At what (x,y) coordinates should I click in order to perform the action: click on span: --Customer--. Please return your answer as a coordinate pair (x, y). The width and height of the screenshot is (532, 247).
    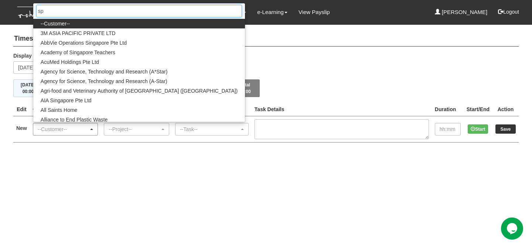
    Looking at the image, I should click on (55, 24).